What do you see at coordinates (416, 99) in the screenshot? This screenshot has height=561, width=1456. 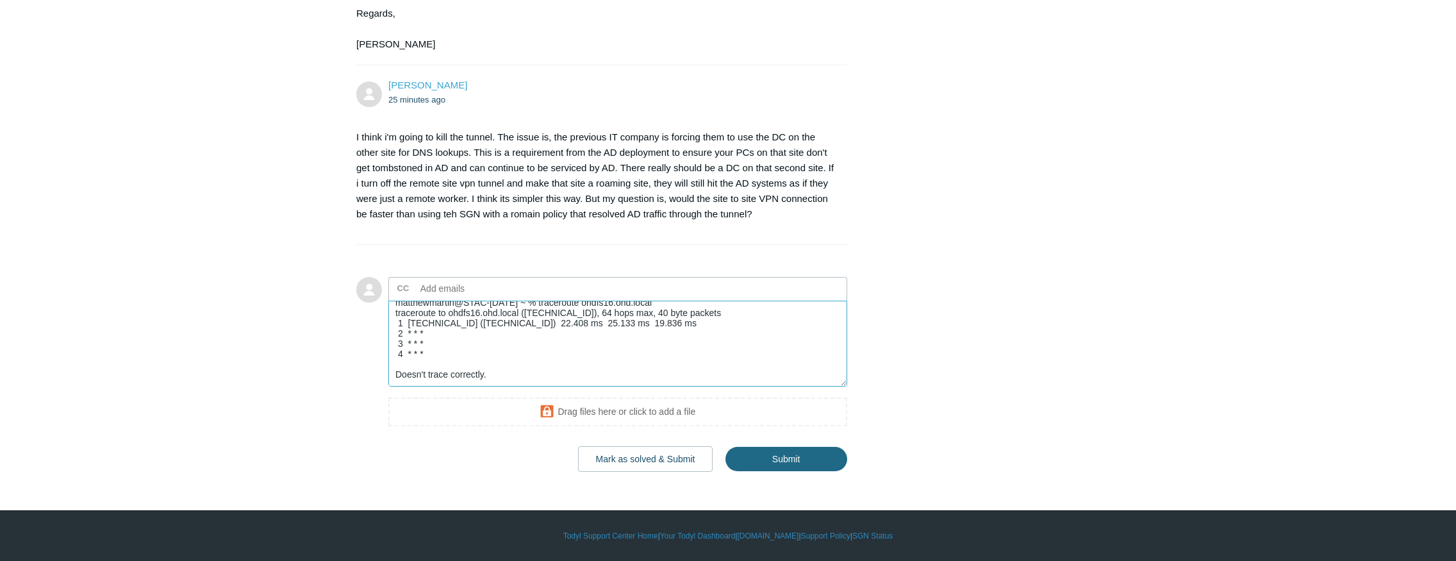 I see `time: 08/19/2025, 13:36` at bounding box center [416, 99].